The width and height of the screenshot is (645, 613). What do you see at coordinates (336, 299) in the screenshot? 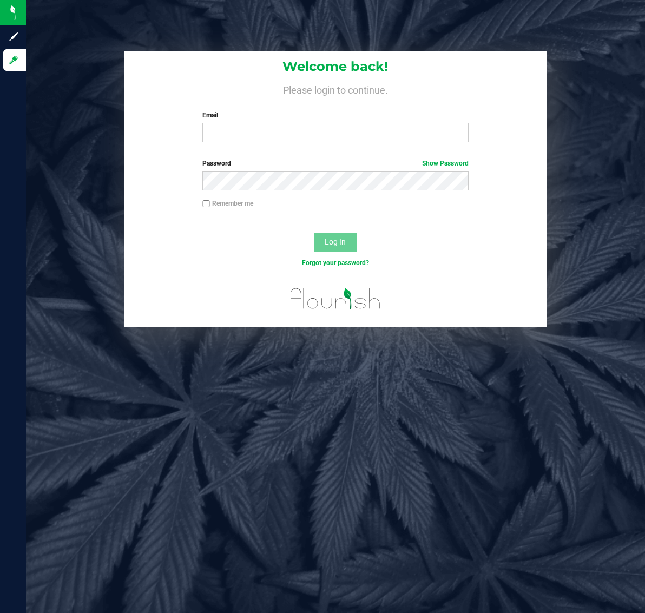
I see `img: flourish_logo.svg` at bounding box center [336, 299].